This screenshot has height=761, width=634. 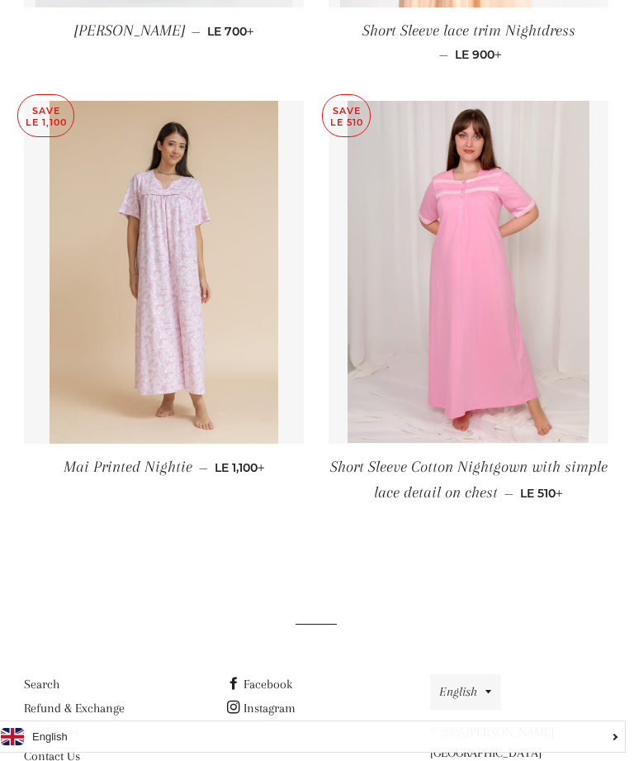 I want to click on a: Short Sleeve Cotton Nightgown with simple lace detail on chest — LE 510, so click(x=468, y=480).